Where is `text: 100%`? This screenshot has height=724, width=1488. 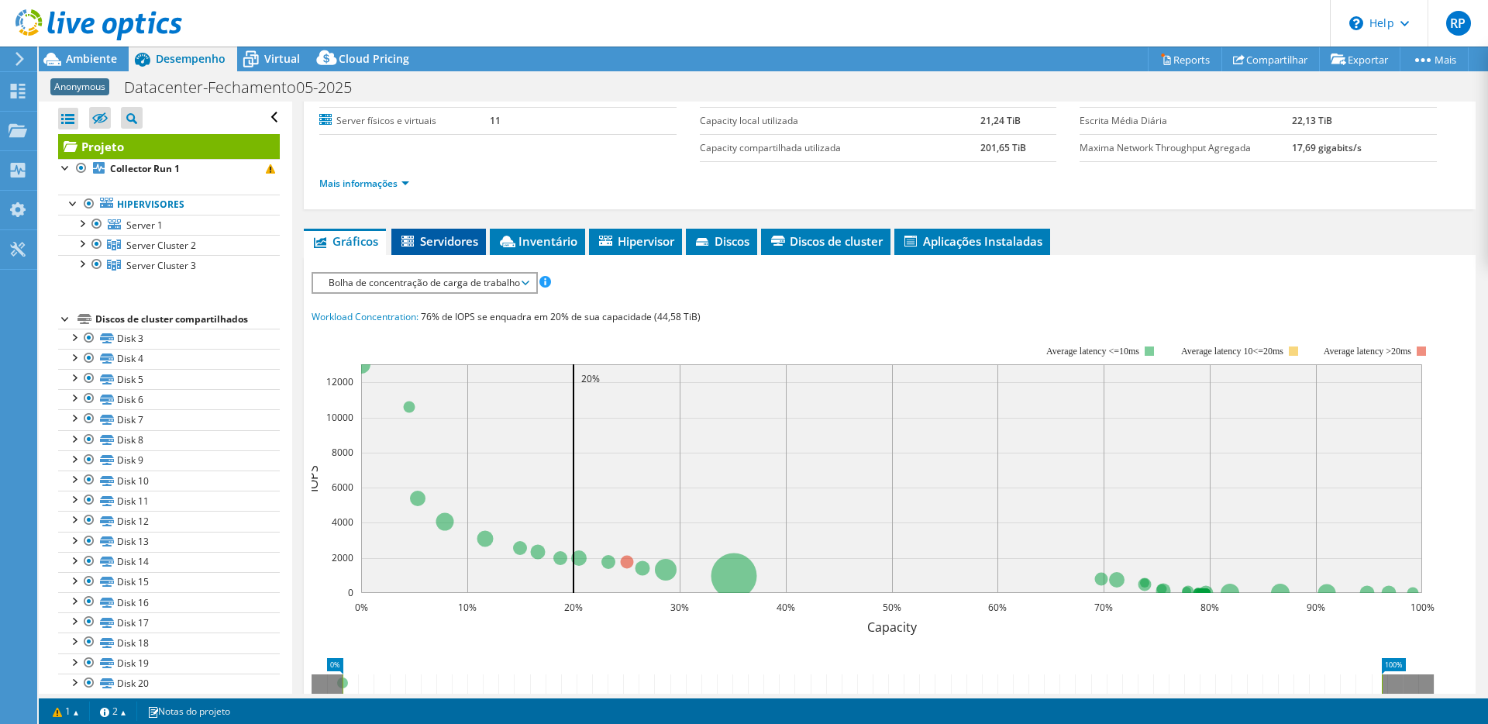 text: 100% is located at coordinates (1422, 607).